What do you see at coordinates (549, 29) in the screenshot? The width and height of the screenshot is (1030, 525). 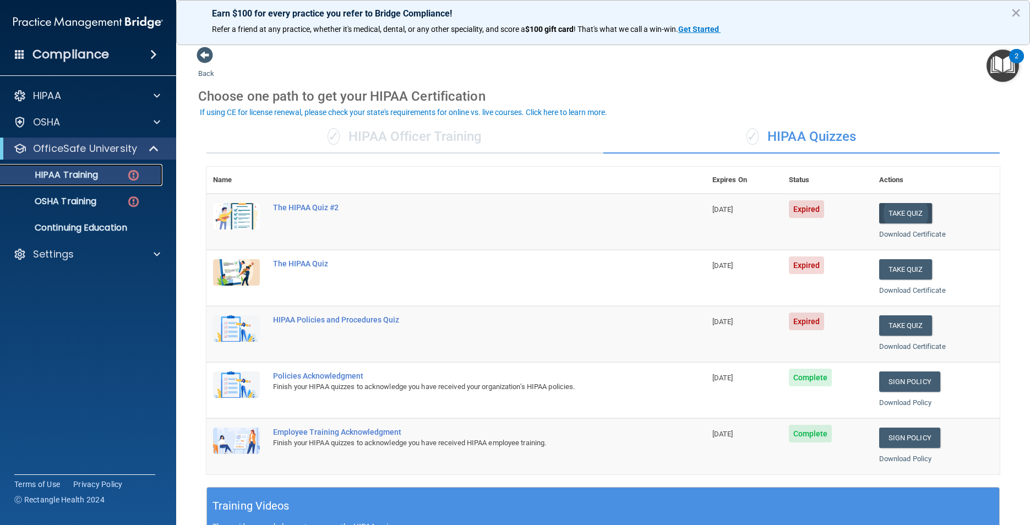 I see `strong: $100 gift card` at bounding box center [549, 29].